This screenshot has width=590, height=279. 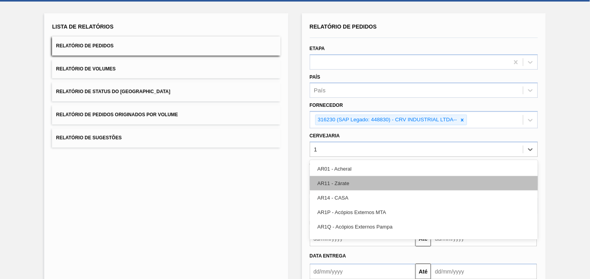 I want to click on span: Data Entrega, so click(x=328, y=256).